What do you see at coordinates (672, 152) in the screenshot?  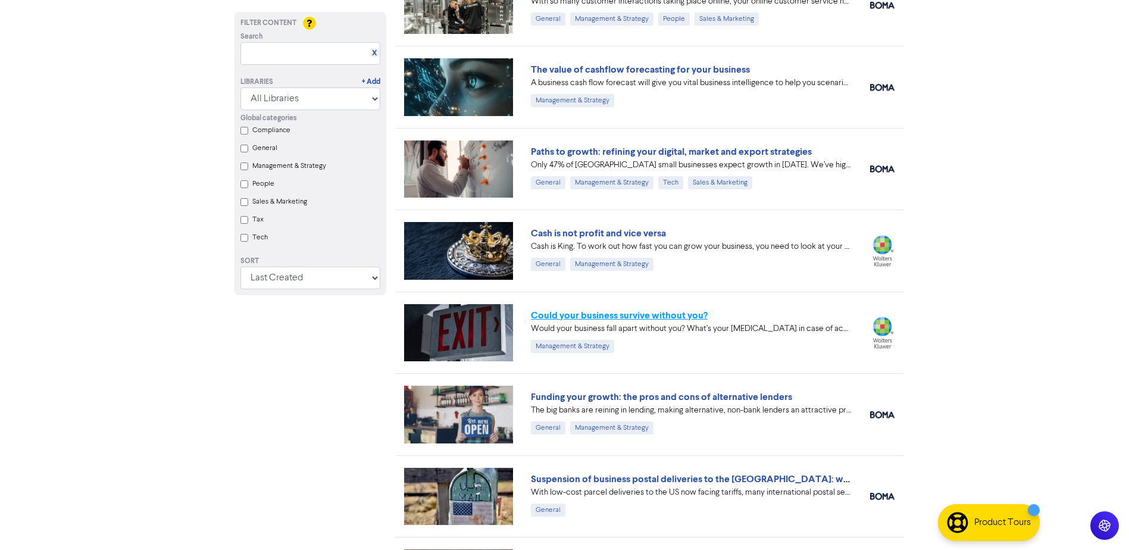 I see `a: Paths to growth: refining your digital, market and export strategies` at bounding box center [672, 152].